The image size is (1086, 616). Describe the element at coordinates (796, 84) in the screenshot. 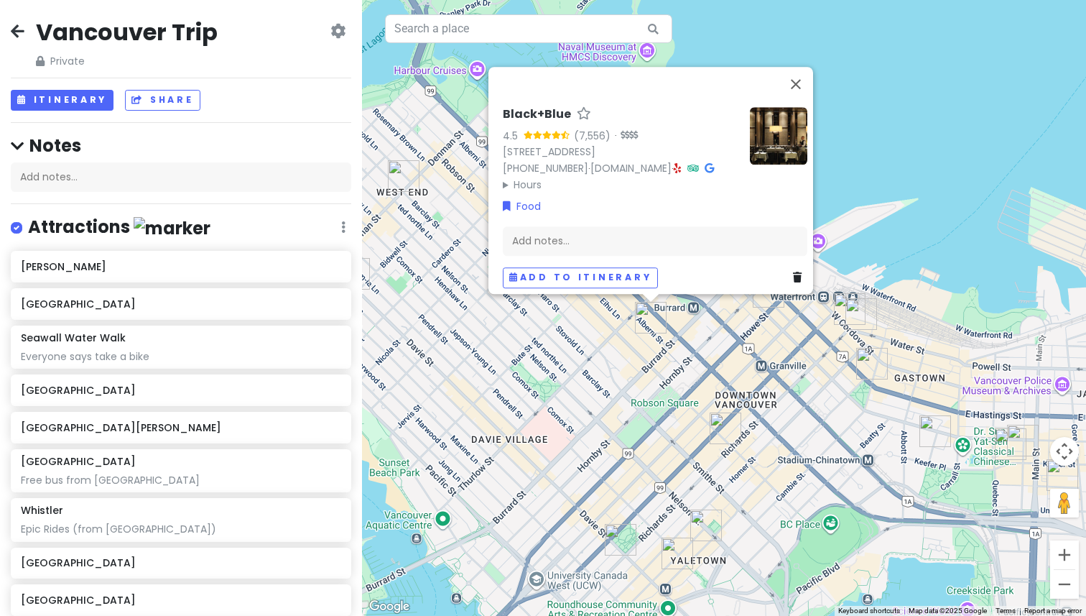

I see `button: Close` at that location.